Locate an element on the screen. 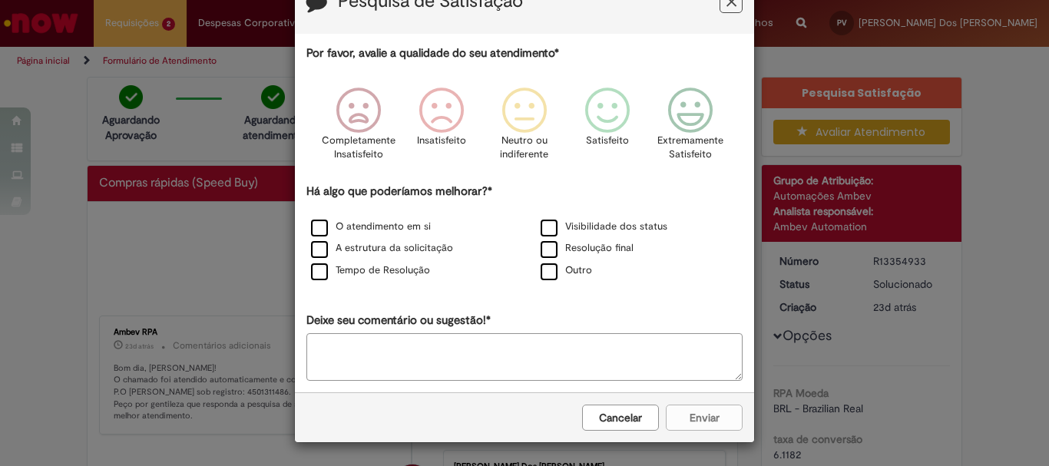  label: Deixe seu comentário ou sugestão!* is located at coordinates (399, 320).